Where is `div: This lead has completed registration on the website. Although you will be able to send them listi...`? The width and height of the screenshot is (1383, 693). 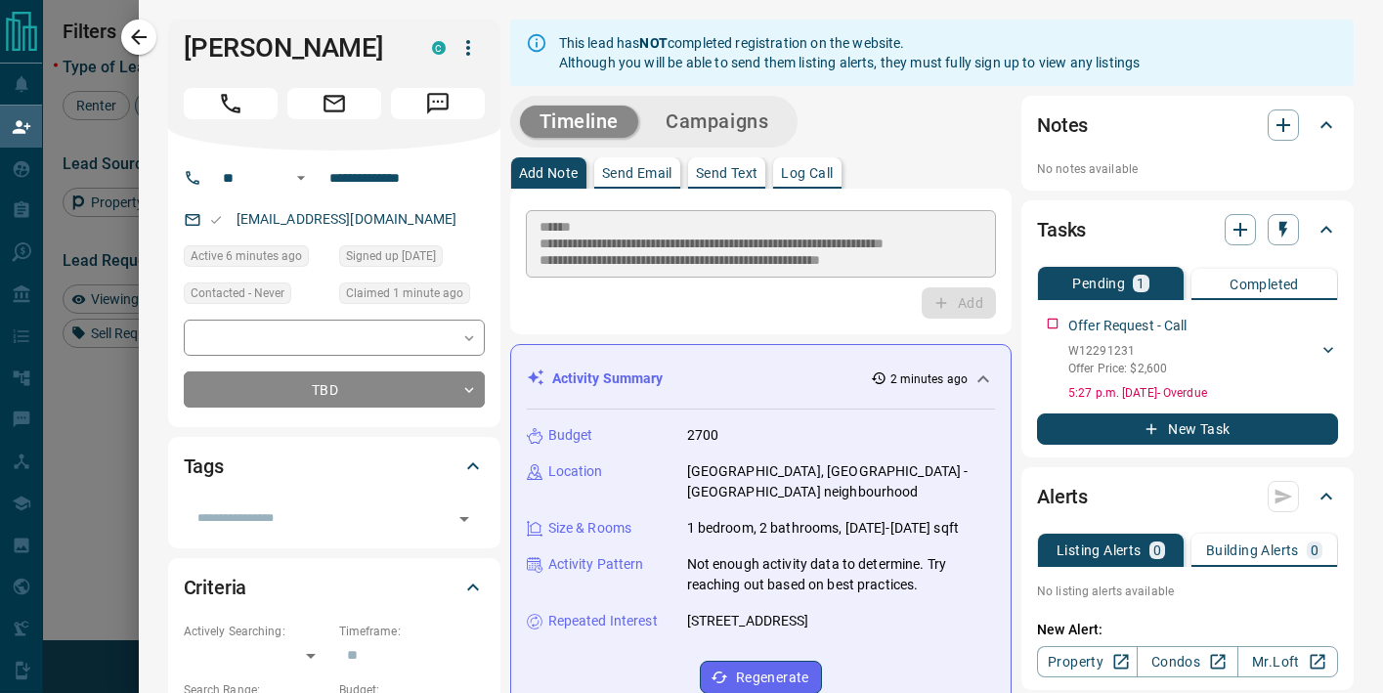 div: This lead has completed registration on the website. Although you will be able to send them listi... is located at coordinates (849, 53).